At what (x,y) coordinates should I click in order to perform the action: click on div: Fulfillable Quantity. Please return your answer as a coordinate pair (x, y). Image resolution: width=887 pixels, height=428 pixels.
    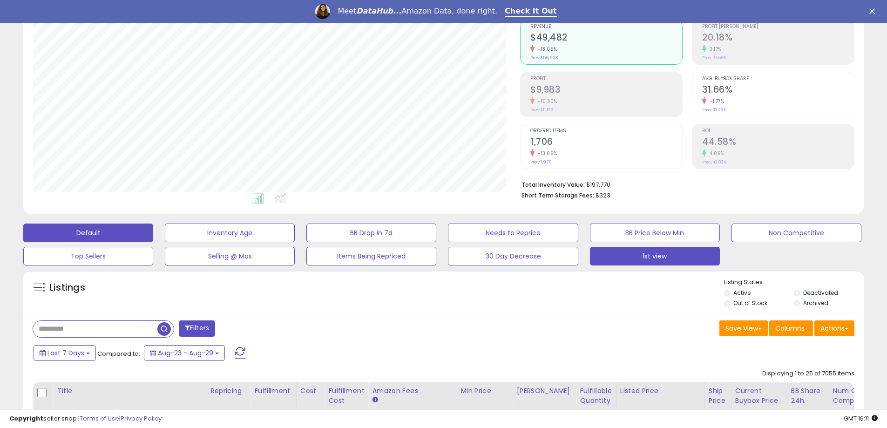
    Looking at the image, I should click on (596, 396).